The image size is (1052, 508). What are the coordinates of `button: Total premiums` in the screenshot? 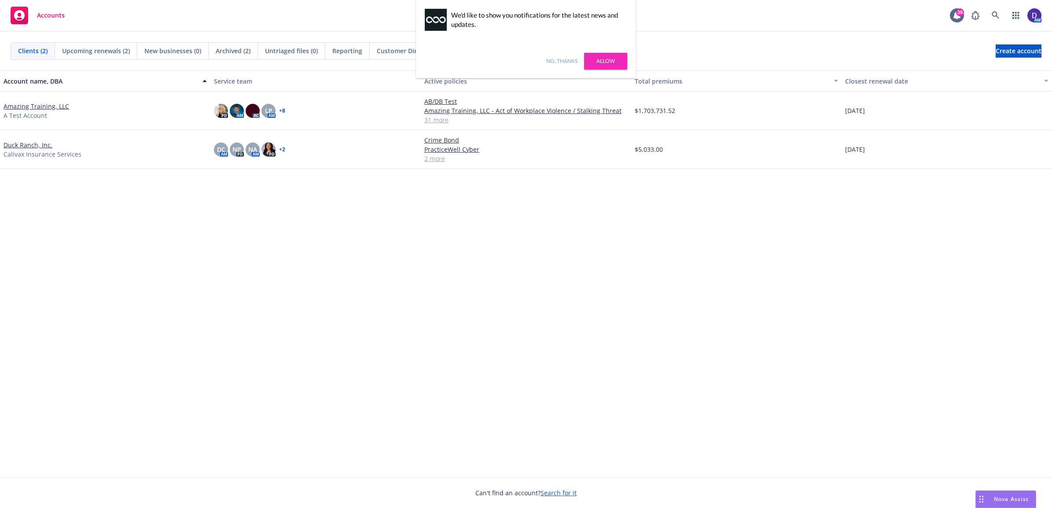 It's located at (736, 81).